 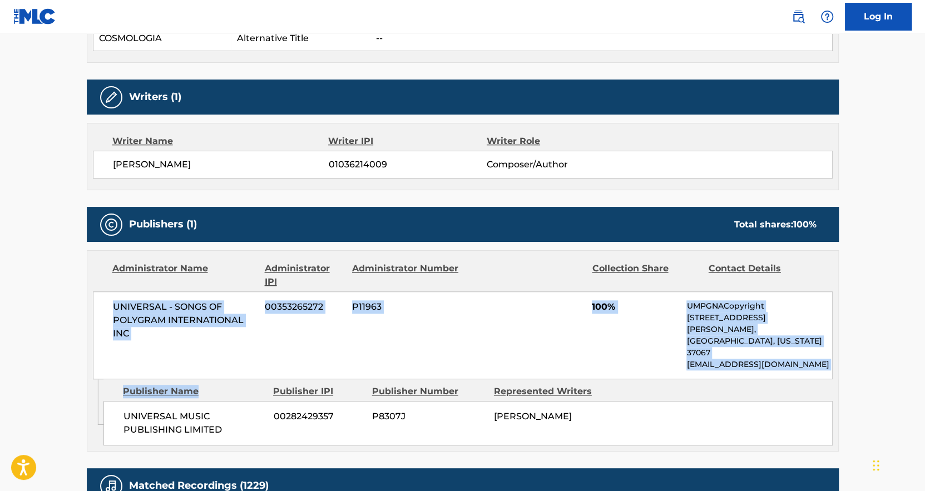 I want to click on span: 100 %, so click(x=805, y=224).